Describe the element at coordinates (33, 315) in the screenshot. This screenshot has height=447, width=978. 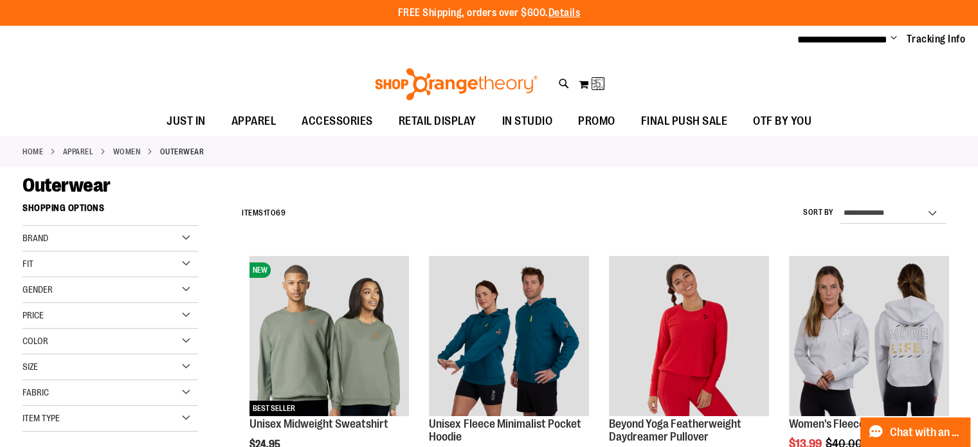
I see `span: Price` at that location.